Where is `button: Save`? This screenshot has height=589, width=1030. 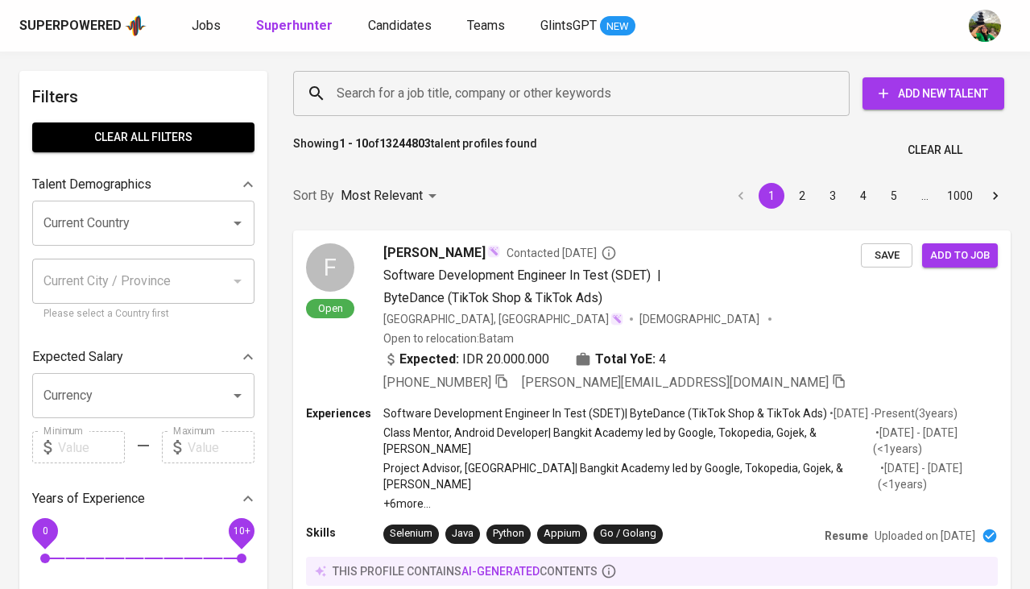
button: Save is located at coordinates (887, 255).